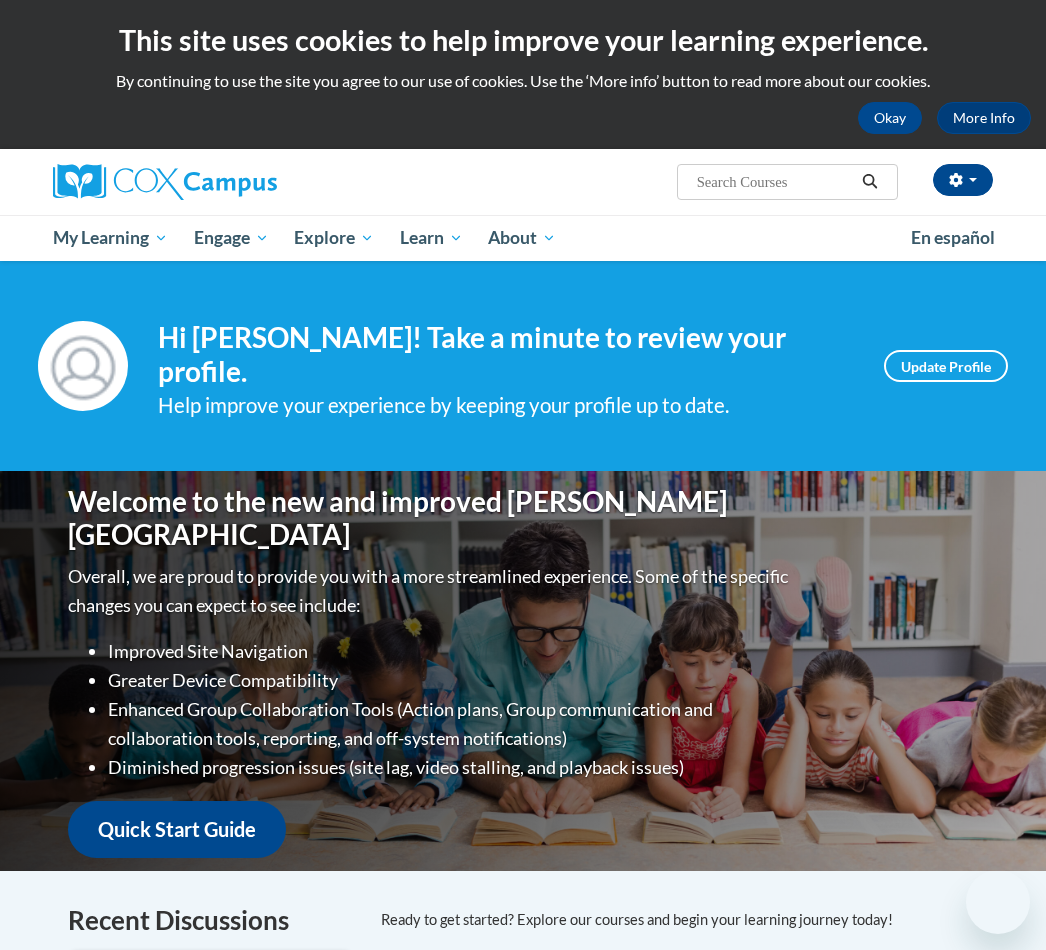 This screenshot has width=1046, height=950. Describe the element at coordinates (334, 238) in the screenshot. I see `span: Explore` at that location.